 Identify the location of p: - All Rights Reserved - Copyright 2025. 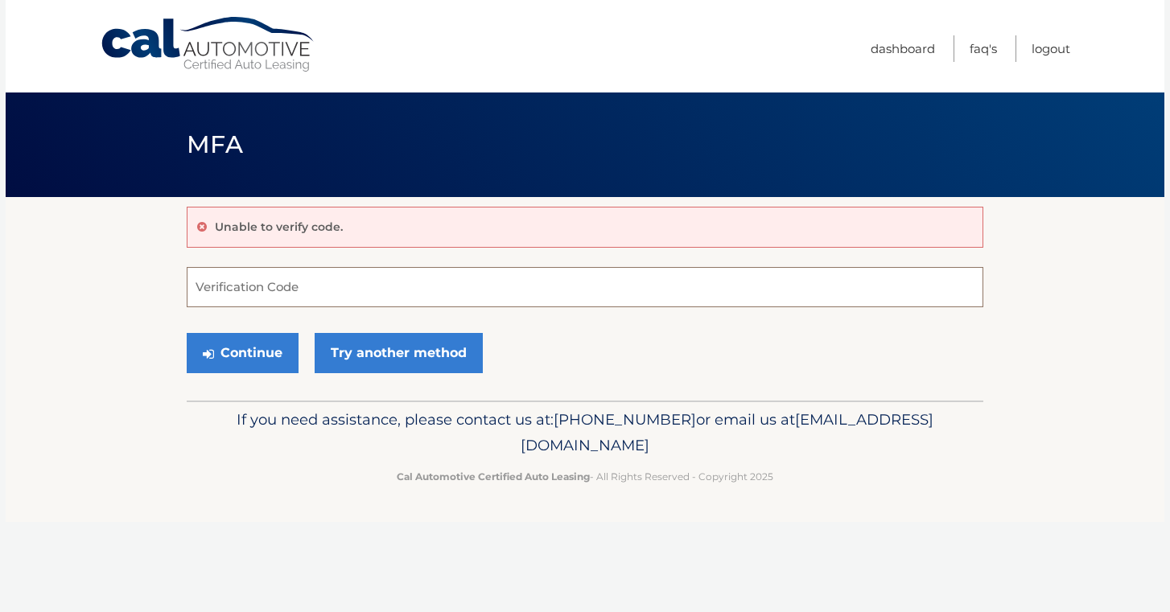
(585, 476).